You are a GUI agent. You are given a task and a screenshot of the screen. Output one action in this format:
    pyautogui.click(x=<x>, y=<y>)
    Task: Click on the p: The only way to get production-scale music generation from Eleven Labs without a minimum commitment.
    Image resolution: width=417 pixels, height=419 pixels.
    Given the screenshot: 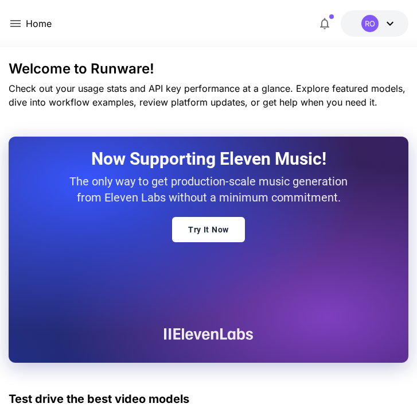 What is the action you would take?
    pyautogui.click(x=209, y=189)
    